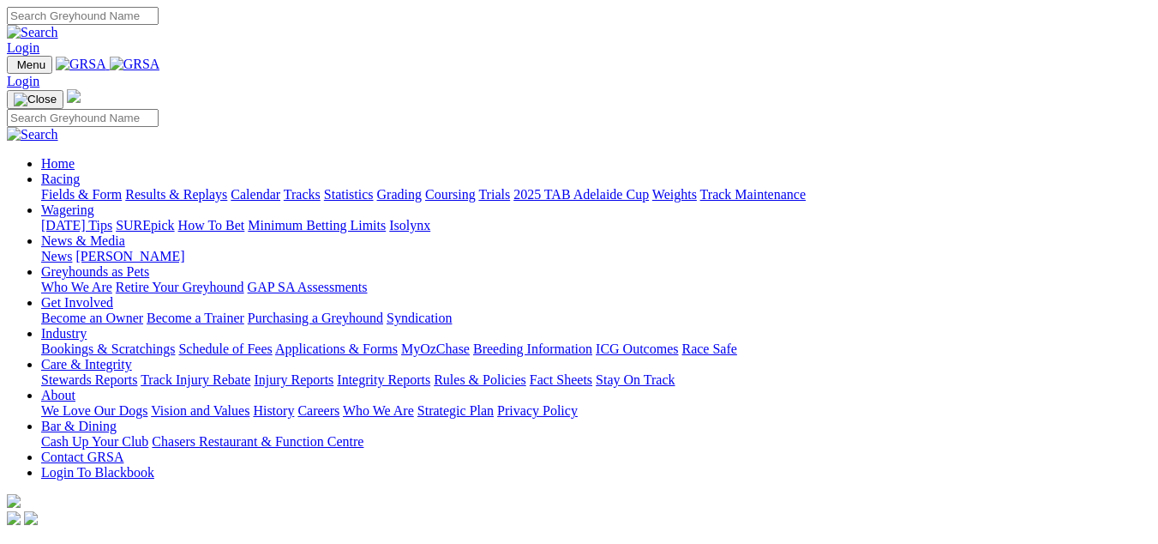  What do you see at coordinates (316, 225) in the screenshot?
I see `a: Minimum Betting Limits` at bounding box center [316, 225].